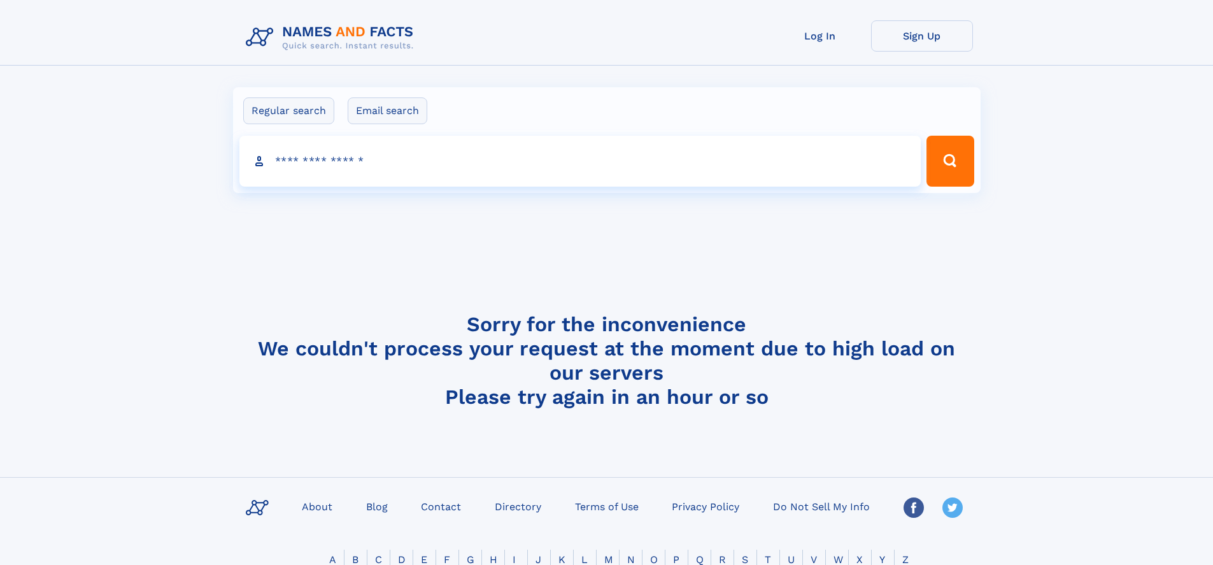 Image resolution: width=1213 pixels, height=565 pixels. What do you see at coordinates (332, 38) in the screenshot?
I see `img: Logo Names and Facts` at bounding box center [332, 38].